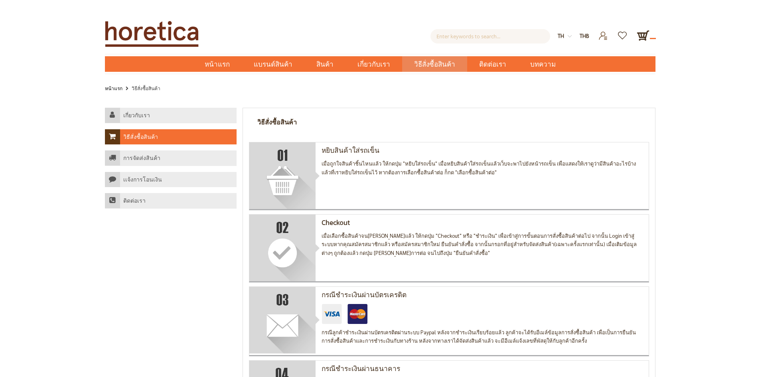 The height and width of the screenshot is (377, 760). Describe the element at coordinates (171, 158) in the screenshot. I see `a: การจัดส่งสินค้า` at that location.